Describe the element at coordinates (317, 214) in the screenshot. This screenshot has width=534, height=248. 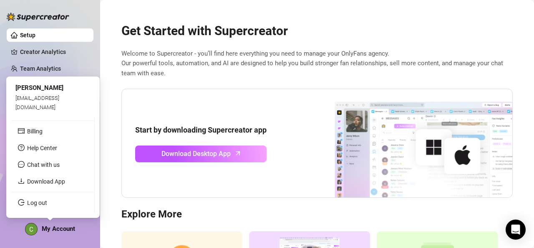
I see `h3: Explore More` at that location.